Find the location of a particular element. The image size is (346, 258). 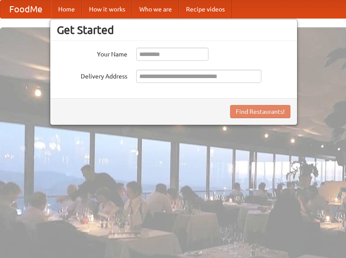

a: How it works is located at coordinates (107, 9).